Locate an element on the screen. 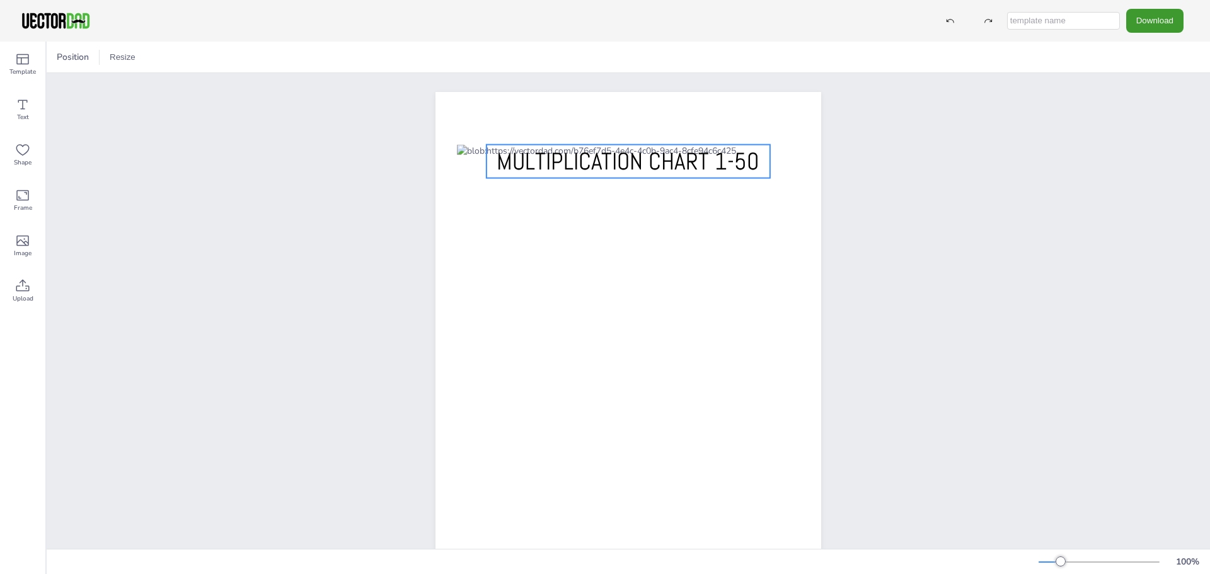 Image resolution: width=1210 pixels, height=574 pixels. button: Download is located at coordinates (1155, 20).